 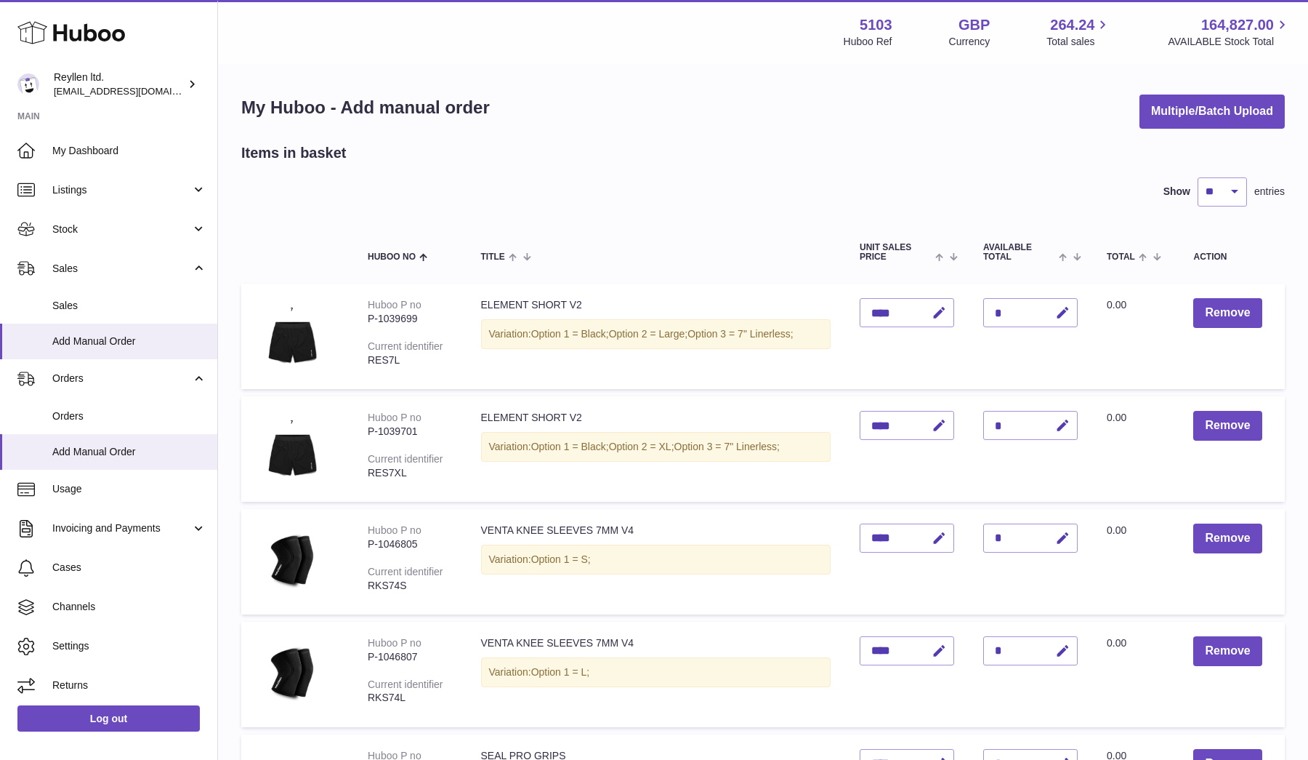 I want to click on div: Reyllen ltd., so click(x=119, y=84).